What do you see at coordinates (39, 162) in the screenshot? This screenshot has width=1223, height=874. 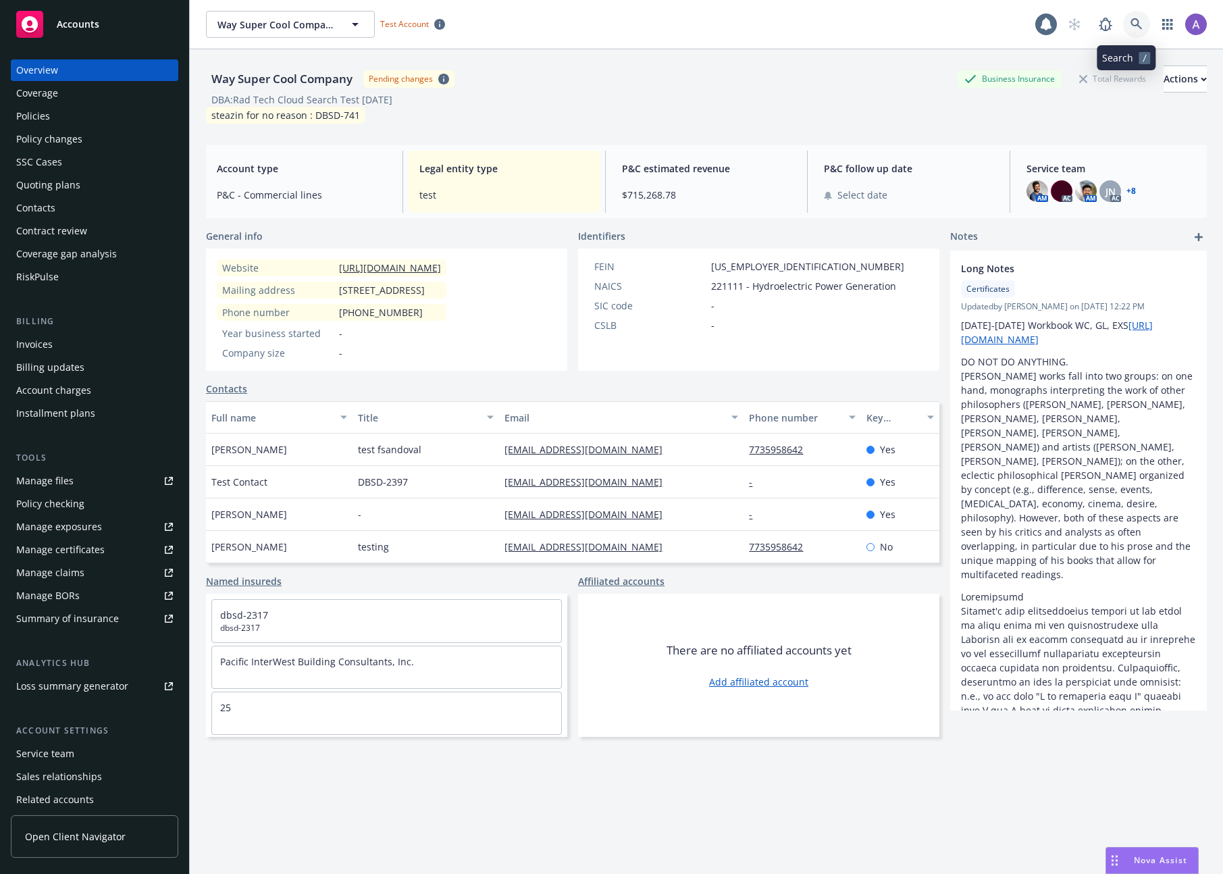 I see `div: SSC Cases` at bounding box center [39, 162].